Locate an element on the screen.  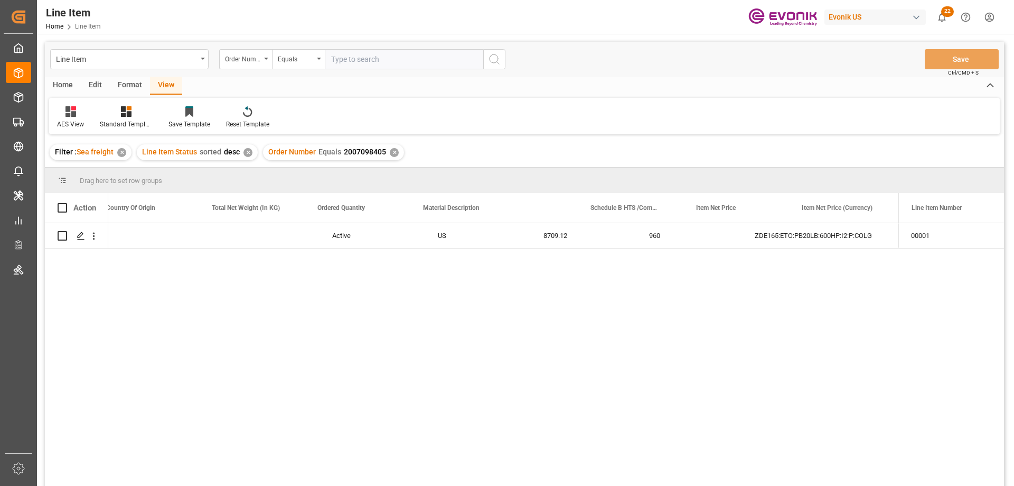
input: Type to search is located at coordinates (404, 59).